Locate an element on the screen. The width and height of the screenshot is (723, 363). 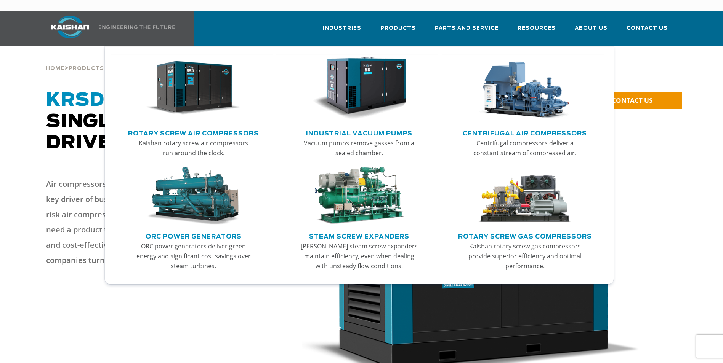
a: Industrial Vacuum Pumps is located at coordinates (359, 133).